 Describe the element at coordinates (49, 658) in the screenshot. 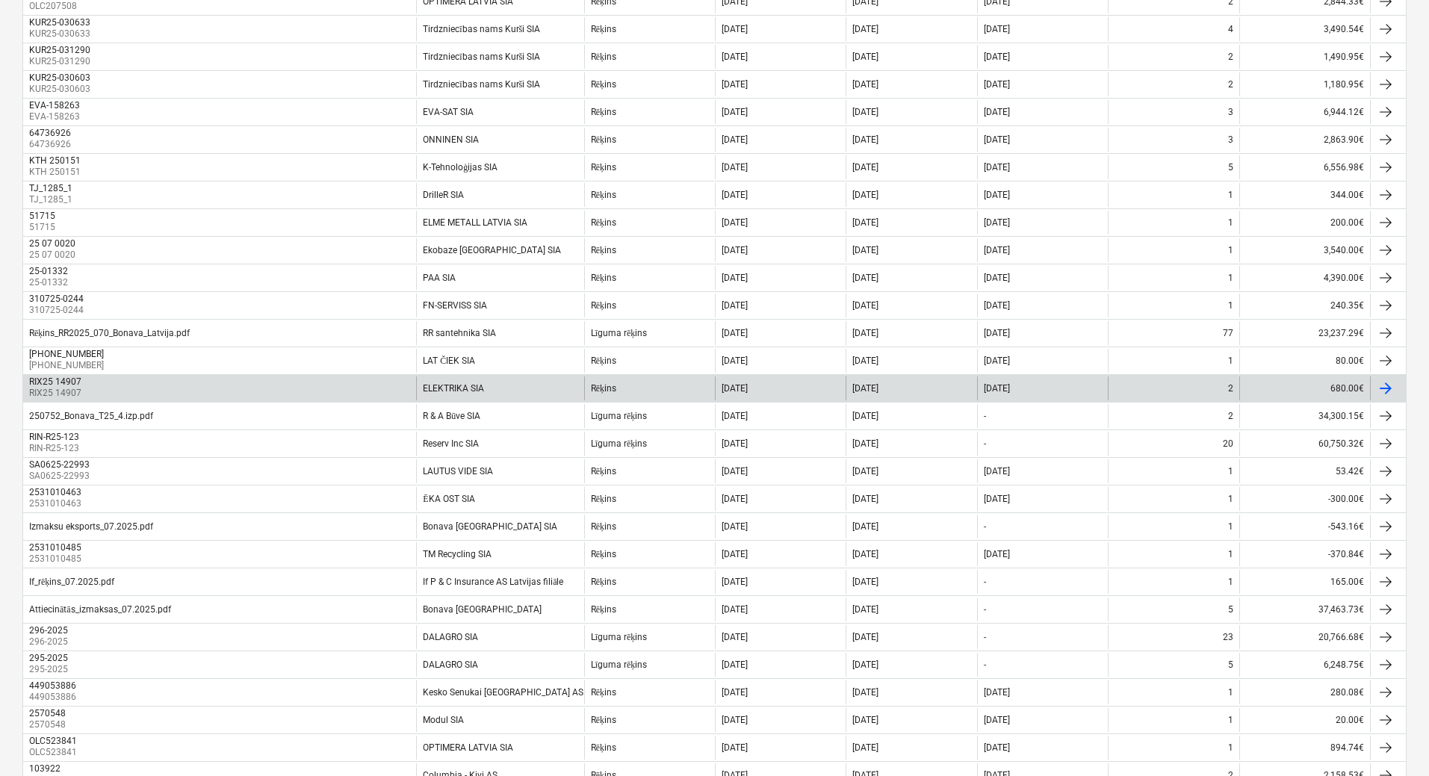

I see `div: 295-2025` at that location.